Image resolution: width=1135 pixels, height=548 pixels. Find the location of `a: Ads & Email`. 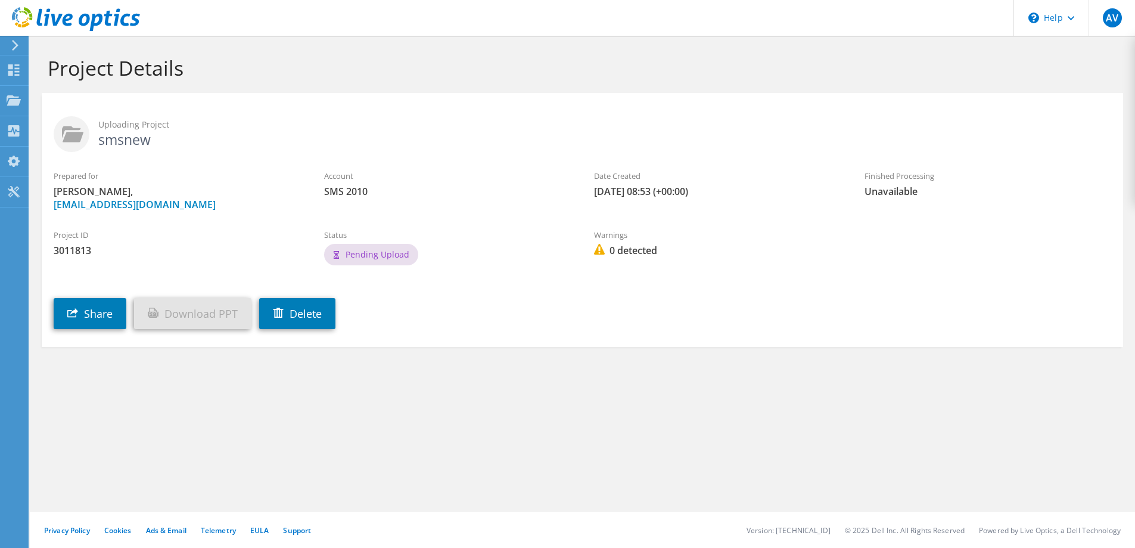

a: Ads & Email is located at coordinates (166, 530).